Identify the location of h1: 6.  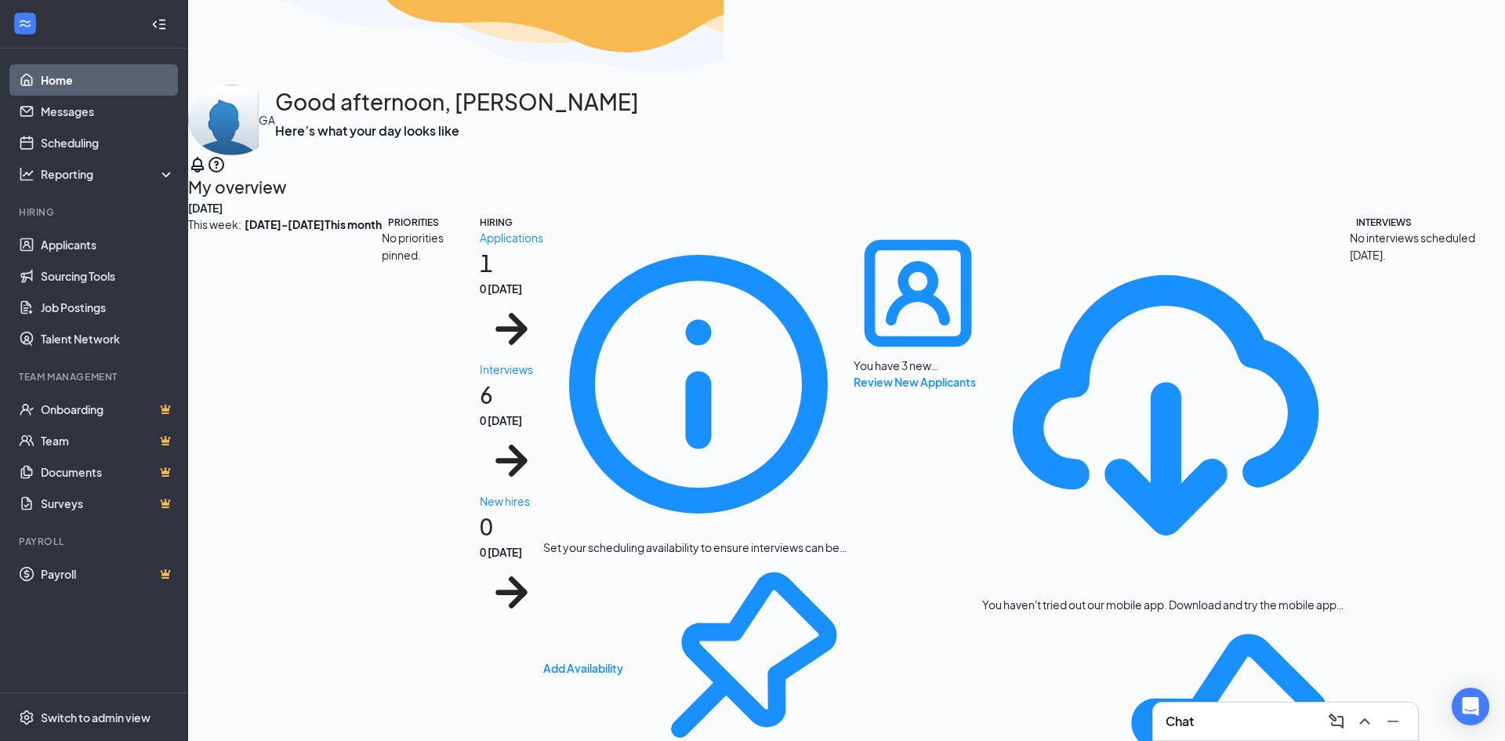
(511, 435).